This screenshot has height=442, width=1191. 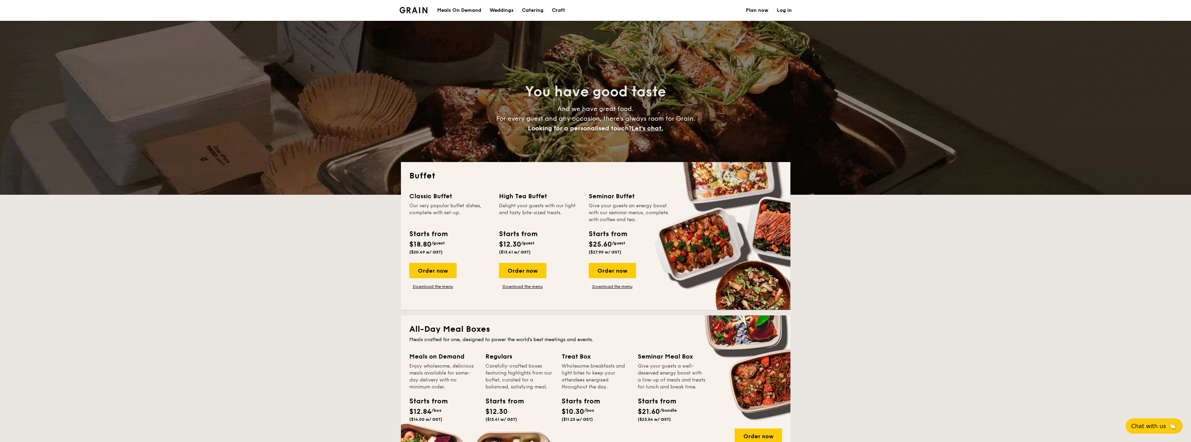 I want to click on div: Regulars, so click(x=519, y=356).